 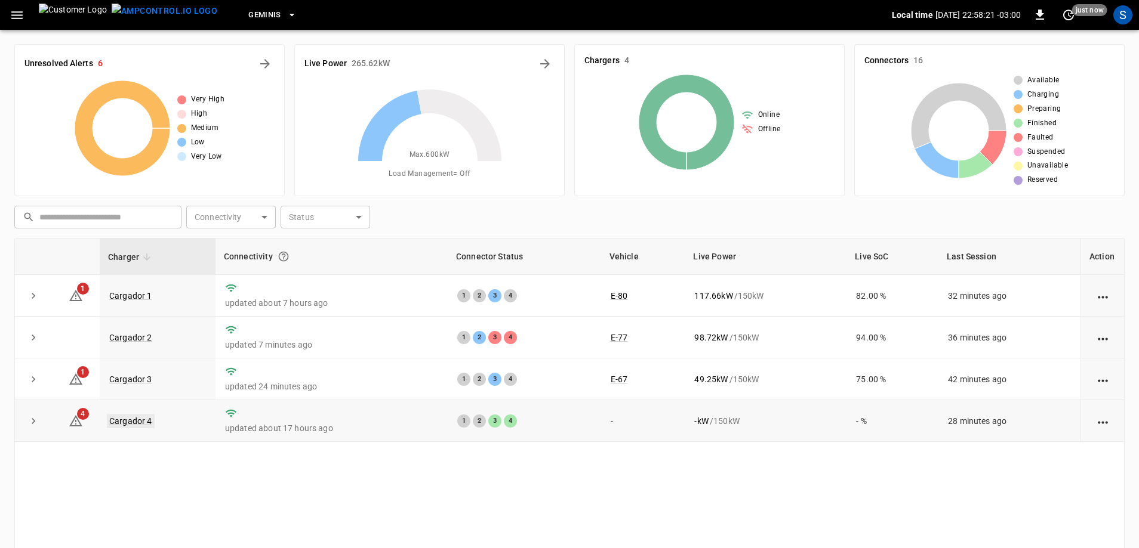 What do you see at coordinates (1009, 296) in the screenshot?
I see `td: 32 minutes ago` at bounding box center [1009, 296].